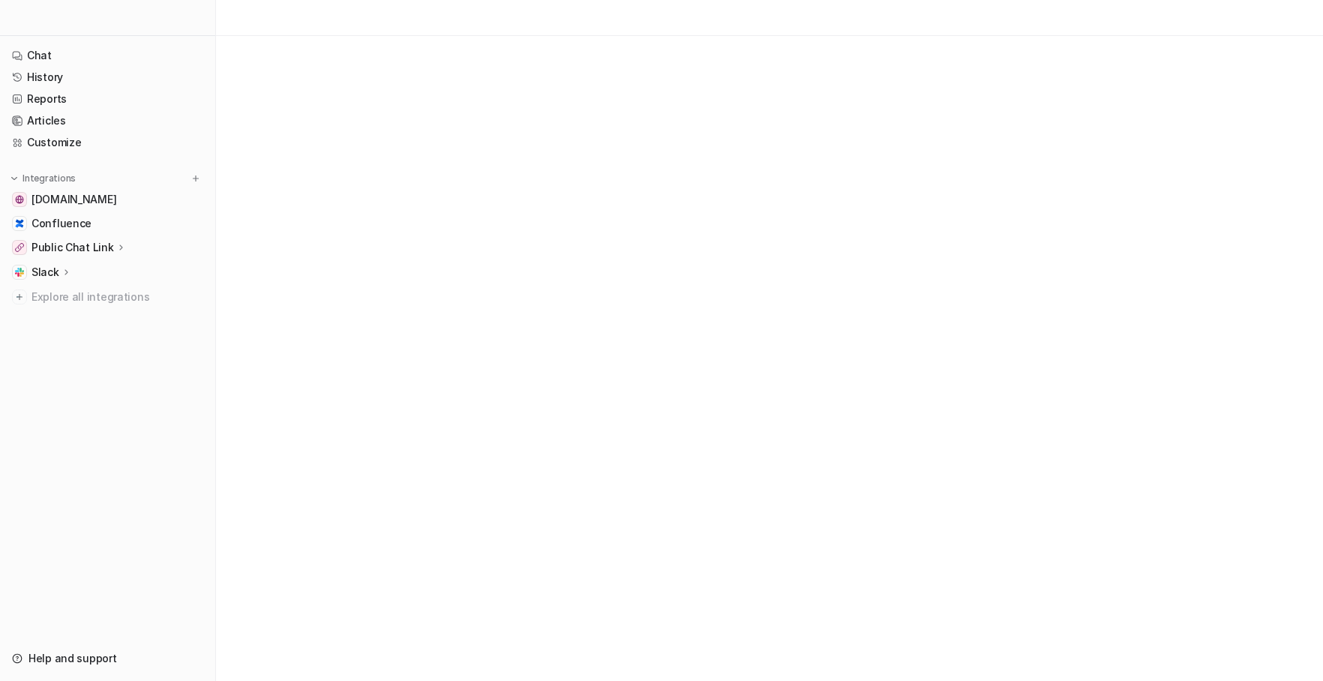  I want to click on img: menu_add.svg, so click(196, 178).